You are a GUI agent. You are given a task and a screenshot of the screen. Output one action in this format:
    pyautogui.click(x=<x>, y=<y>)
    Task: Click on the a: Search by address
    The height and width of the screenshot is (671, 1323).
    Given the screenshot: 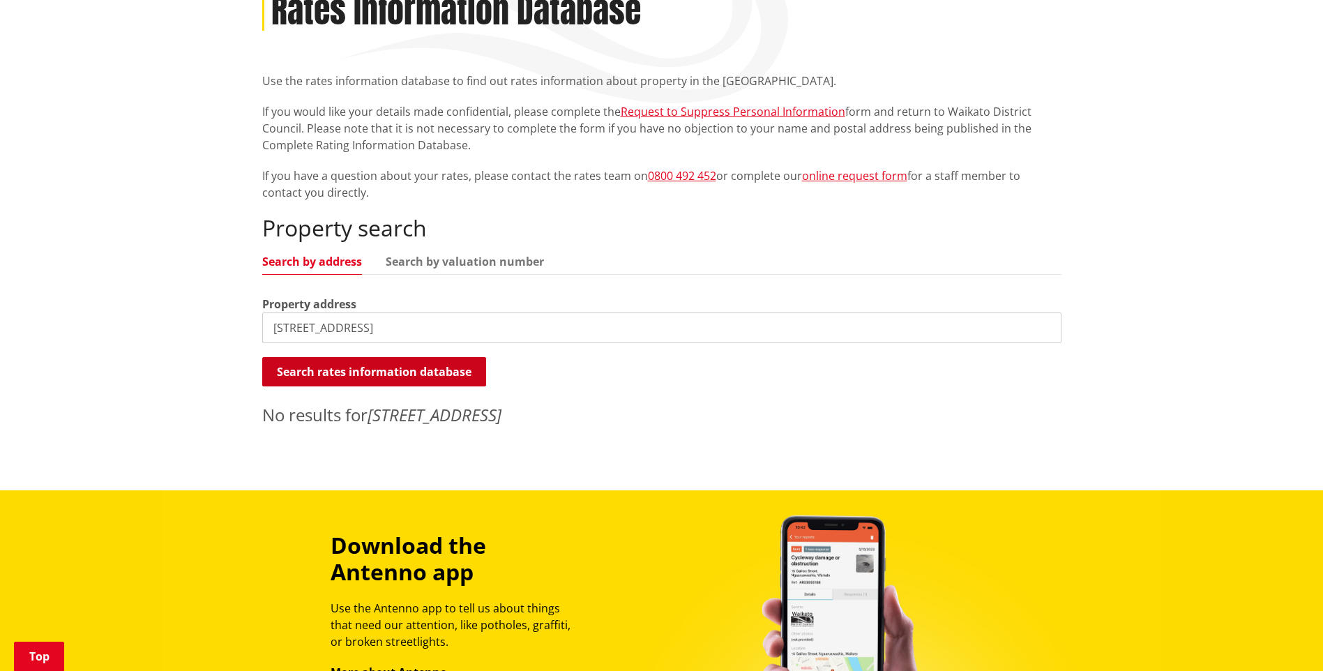 What is the action you would take?
    pyautogui.click(x=312, y=262)
    